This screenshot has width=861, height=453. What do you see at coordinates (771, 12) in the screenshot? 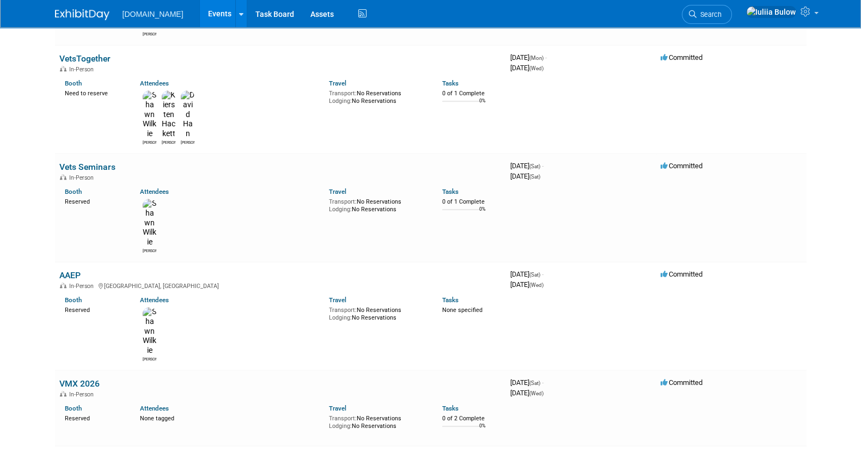
I see `img: Iuliia Bulow` at bounding box center [771, 12].